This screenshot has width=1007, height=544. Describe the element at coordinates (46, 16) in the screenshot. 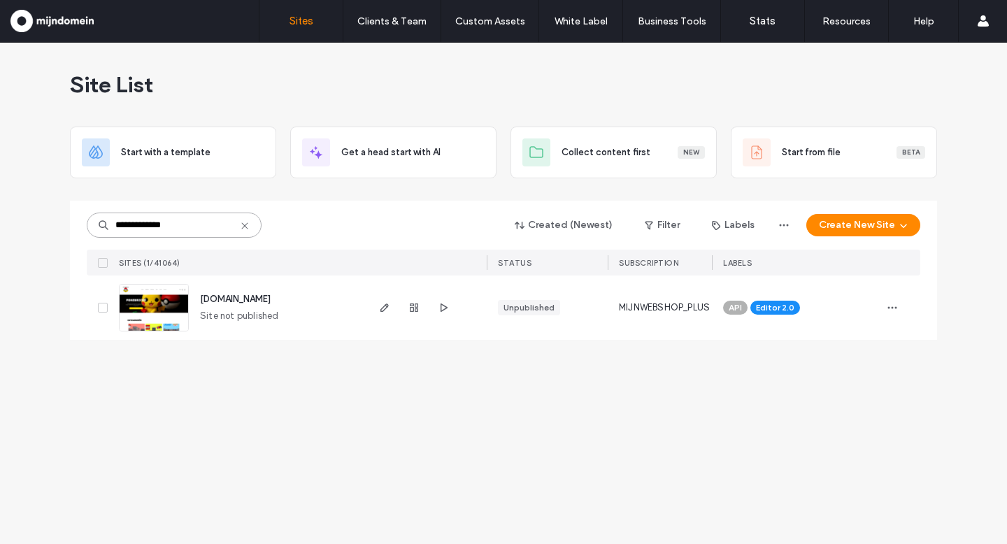

I see `span: Help` at that location.